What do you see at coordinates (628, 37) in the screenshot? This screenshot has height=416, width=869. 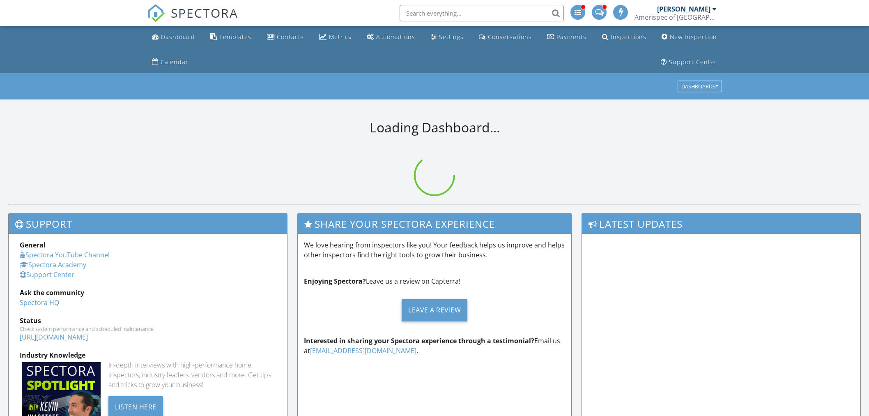 I see `div: Inspections` at bounding box center [628, 37].